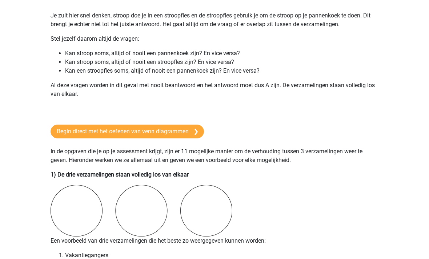 This screenshot has width=429, height=259. What do you see at coordinates (222, 62) in the screenshot?
I see `li: Kan stroop soms, altijd of nooit een stroopfles zijn? En vice versa?` at bounding box center [222, 62].